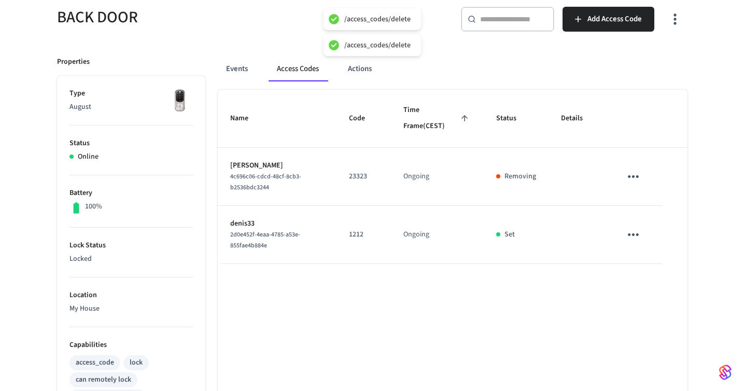  I want to click on p: Battery, so click(131, 193).